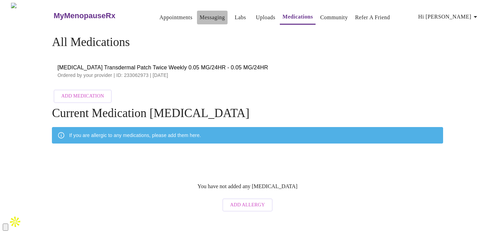 Image resolution: width=495 pixels, height=251 pixels. I want to click on button: Refer a Friend, so click(373, 18).